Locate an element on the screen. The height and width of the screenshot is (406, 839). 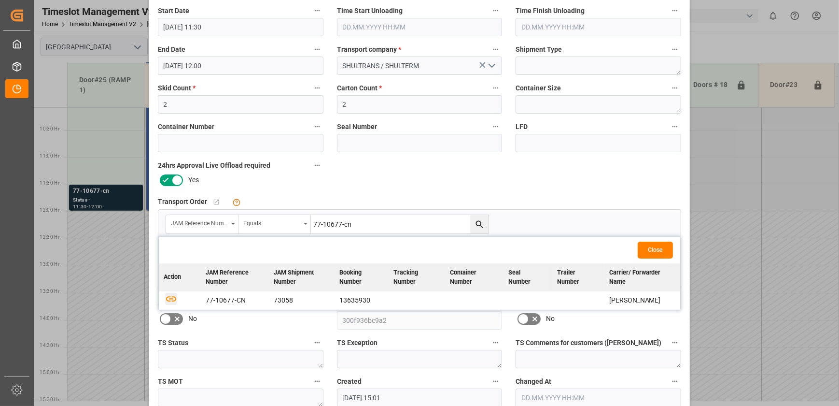
span: TS Exception is located at coordinates (357, 342).